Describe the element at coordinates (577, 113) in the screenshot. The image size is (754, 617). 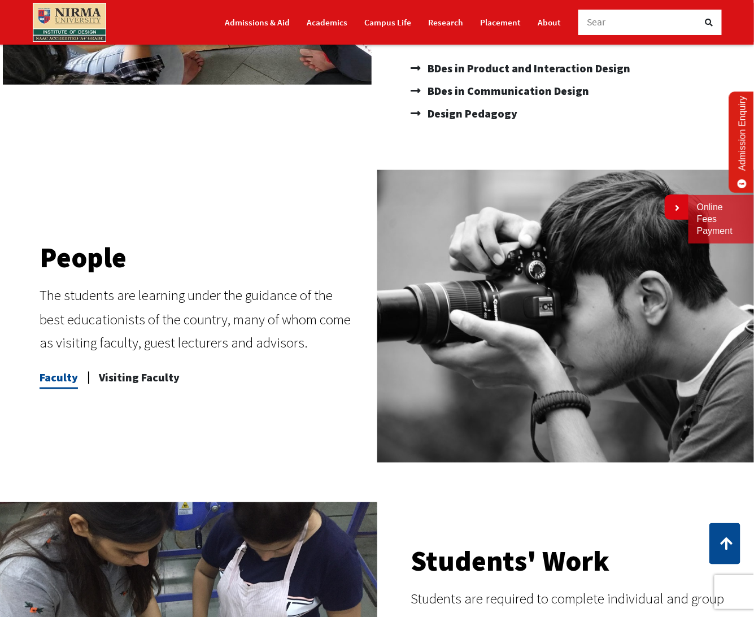
I see `a: Design Pedagogy` at that location.